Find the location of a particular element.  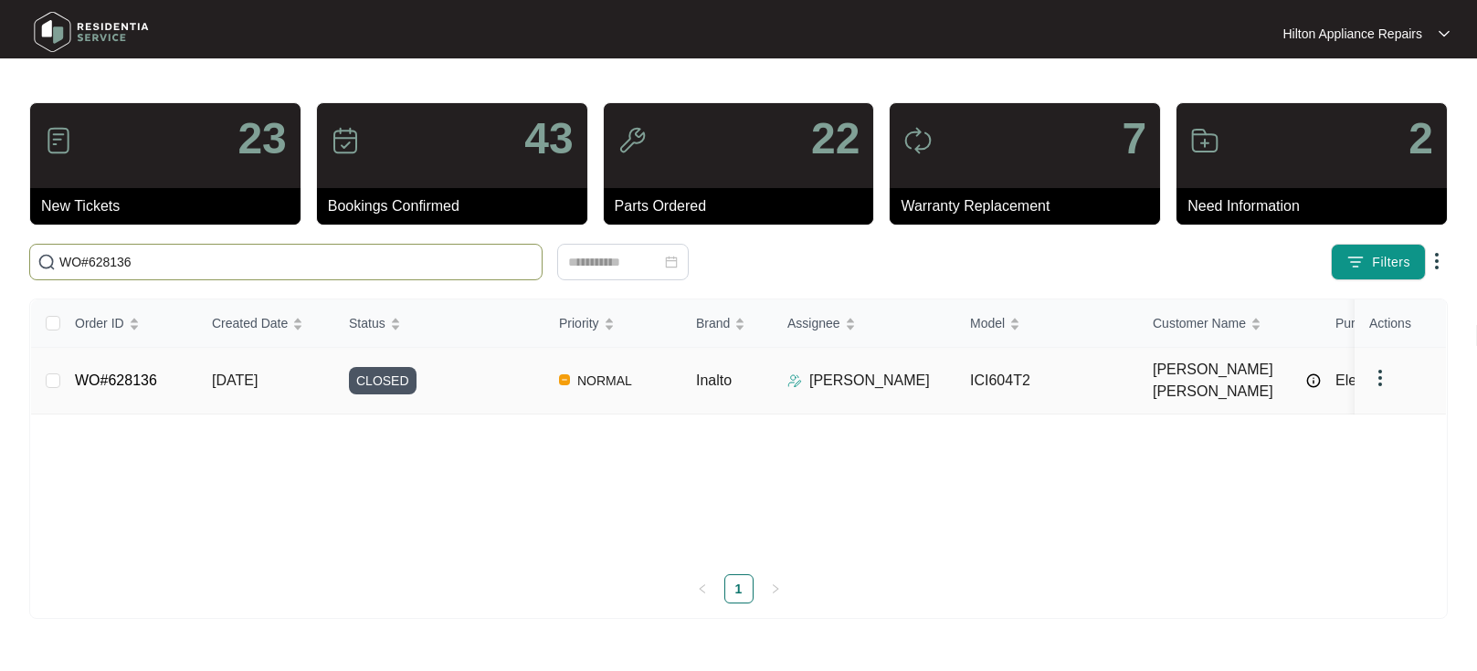

p: Warranty Replacement is located at coordinates (1030, 206).